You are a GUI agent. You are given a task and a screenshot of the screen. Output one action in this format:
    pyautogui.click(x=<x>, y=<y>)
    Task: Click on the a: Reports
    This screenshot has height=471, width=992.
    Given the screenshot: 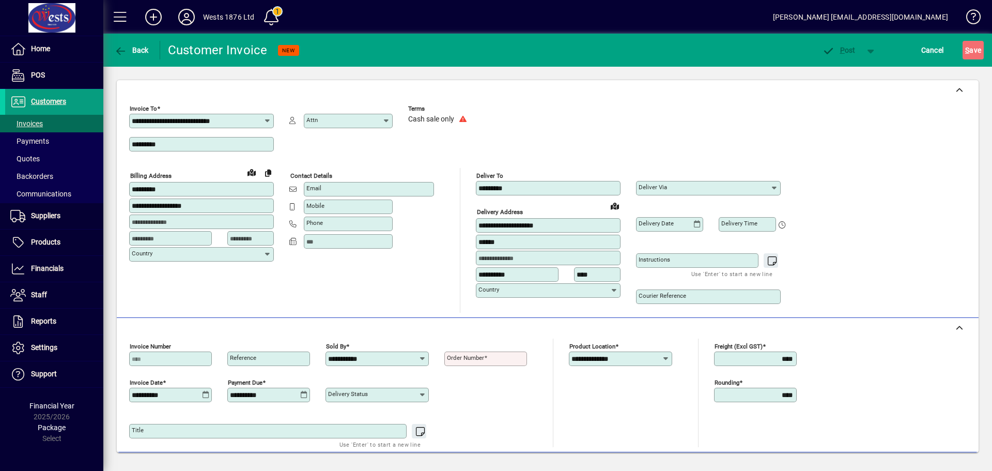 What is the action you would take?
    pyautogui.click(x=54, y=321)
    